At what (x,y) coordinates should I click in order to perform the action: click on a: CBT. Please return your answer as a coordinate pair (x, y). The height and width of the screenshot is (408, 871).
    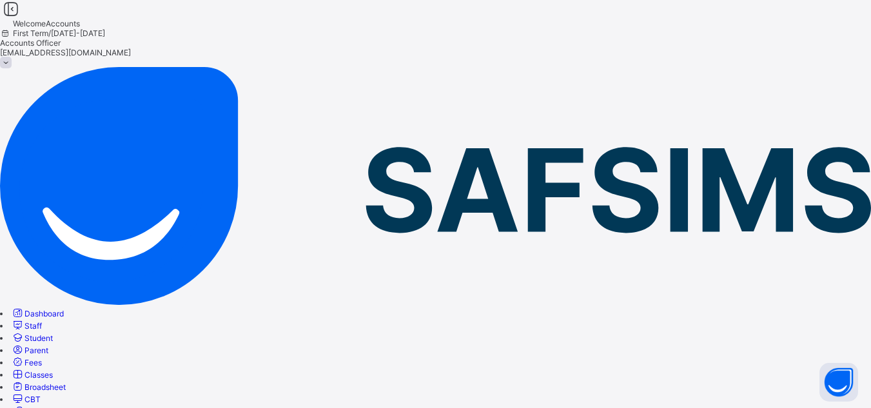
    Looking at the image, I should click on (26, 399).